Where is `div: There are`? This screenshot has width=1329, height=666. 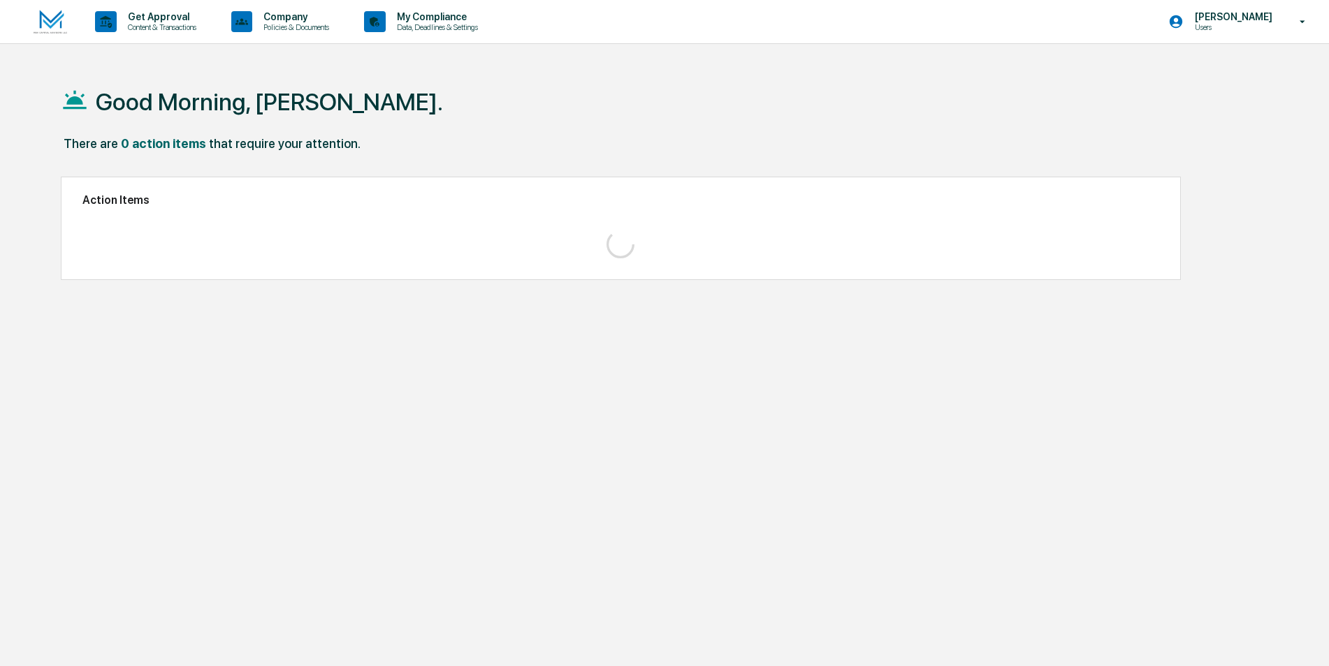 div: There are is located at coordinates (91, 143).